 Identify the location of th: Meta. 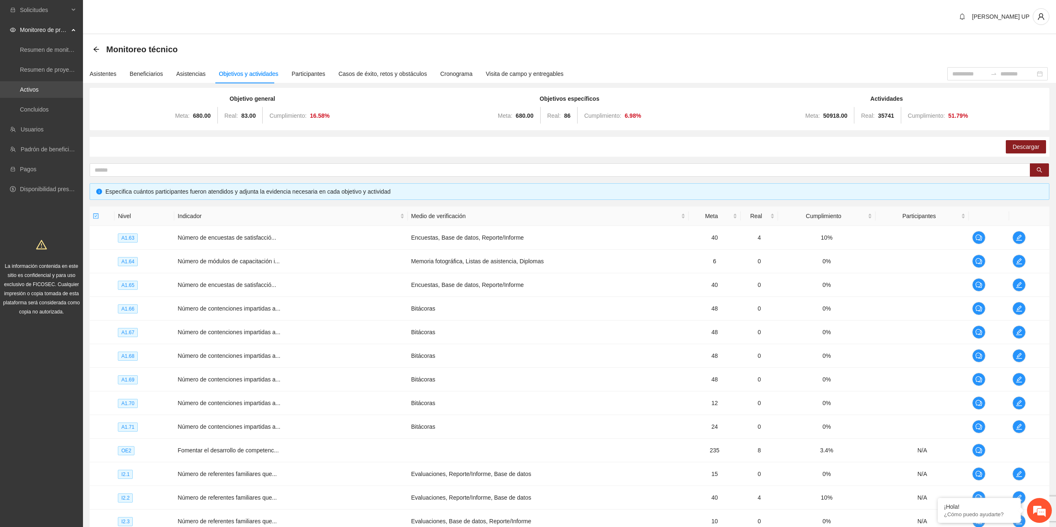
(715, 216).